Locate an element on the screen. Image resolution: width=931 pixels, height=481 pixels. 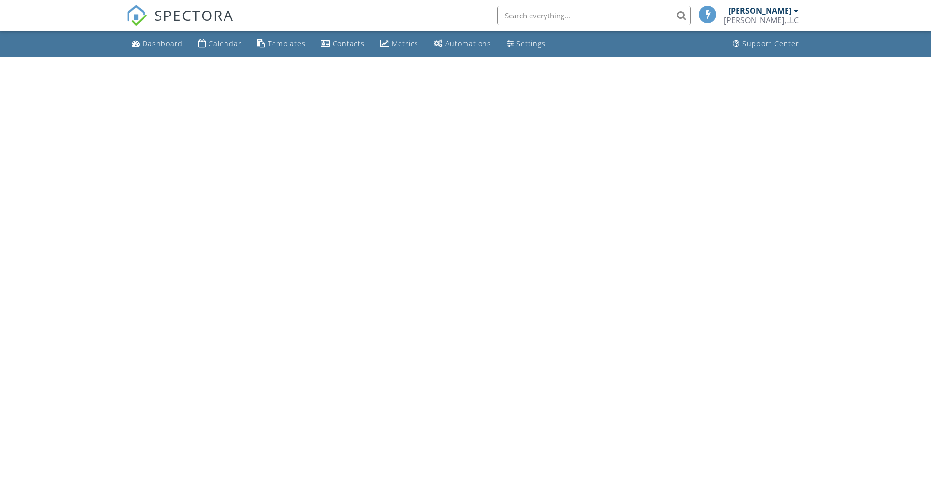
a: Templates is located at coordinates (281, 44).